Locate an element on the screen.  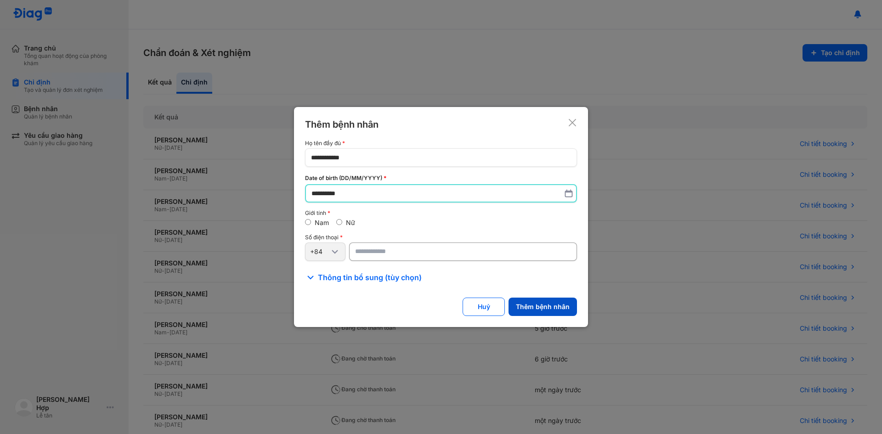
div: Date of birth (DD/MM/YYYY) is located at coordinates (441, 178).